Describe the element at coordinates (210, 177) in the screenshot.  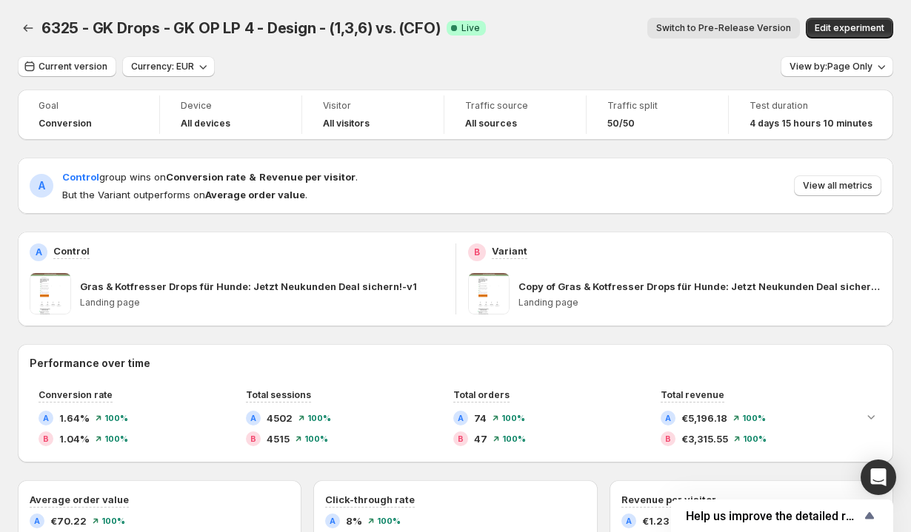
I see `span: group wins on .` at that location.